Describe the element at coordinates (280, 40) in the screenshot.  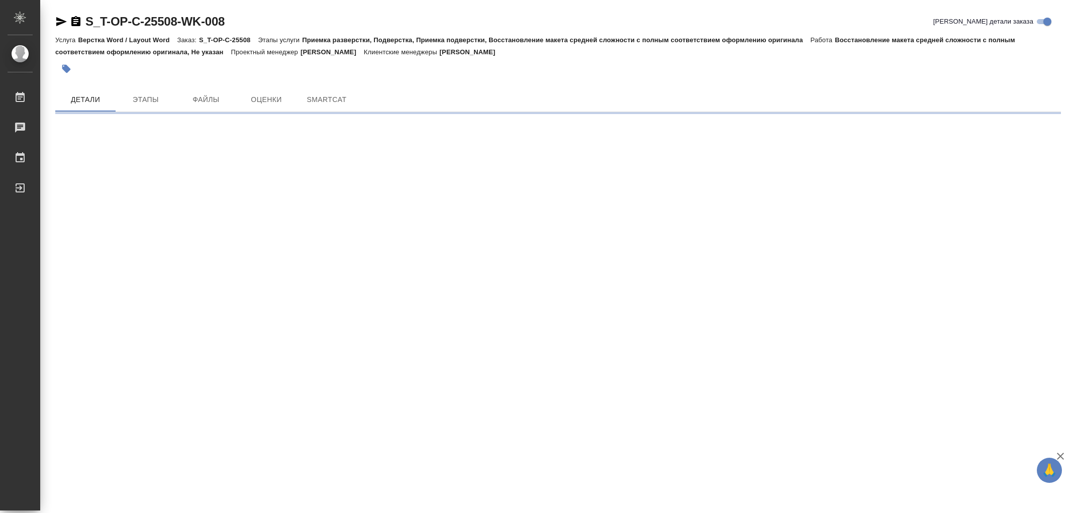
I see `p: Этапы услуги` at that location.